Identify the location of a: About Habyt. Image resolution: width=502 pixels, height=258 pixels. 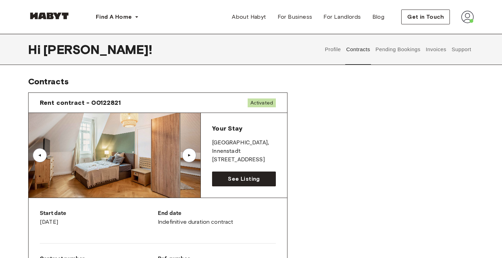
(249, 17).